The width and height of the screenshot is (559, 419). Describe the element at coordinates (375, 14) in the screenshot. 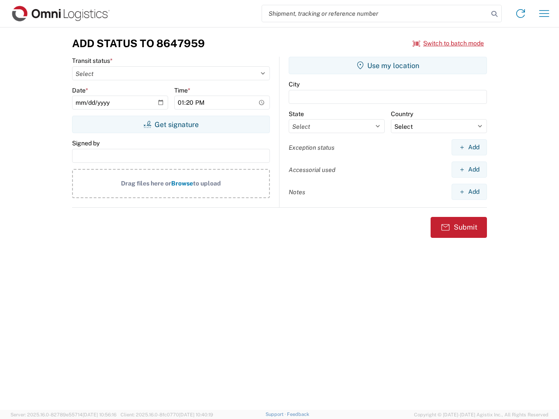

I see `input: Shipment, tracking or reference number` at that location.